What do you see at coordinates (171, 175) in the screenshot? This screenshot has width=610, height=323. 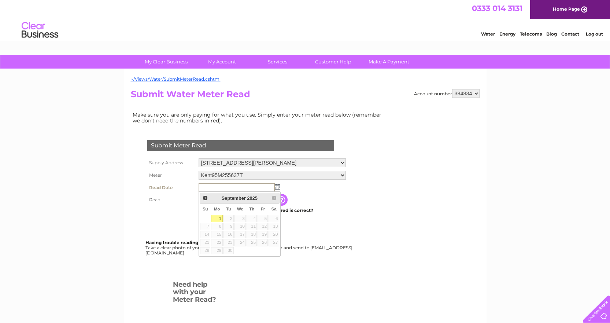 I see `th: Meter` at bounding box center [171, 175].